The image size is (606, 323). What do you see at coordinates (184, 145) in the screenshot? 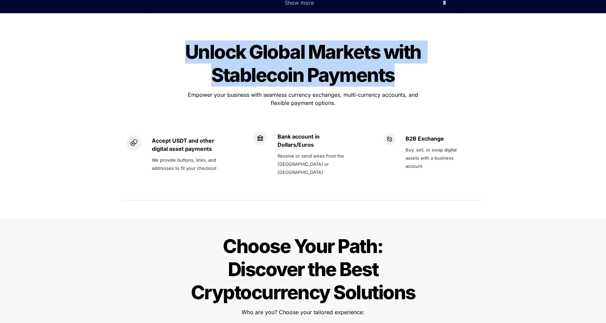
I see `strong: Accept USDT and other digital asset payments` at bounding box center [184, 145].